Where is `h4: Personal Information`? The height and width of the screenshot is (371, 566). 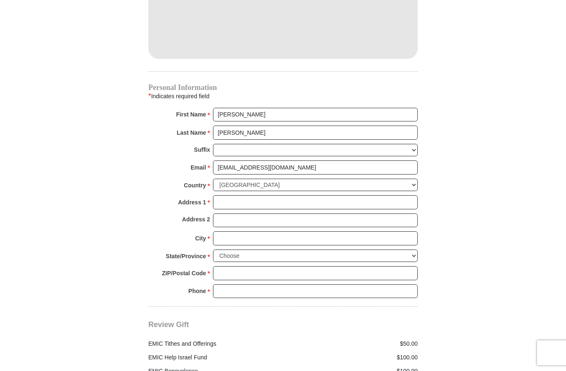
h4: Personal Information is located at coordinates (283, 87).